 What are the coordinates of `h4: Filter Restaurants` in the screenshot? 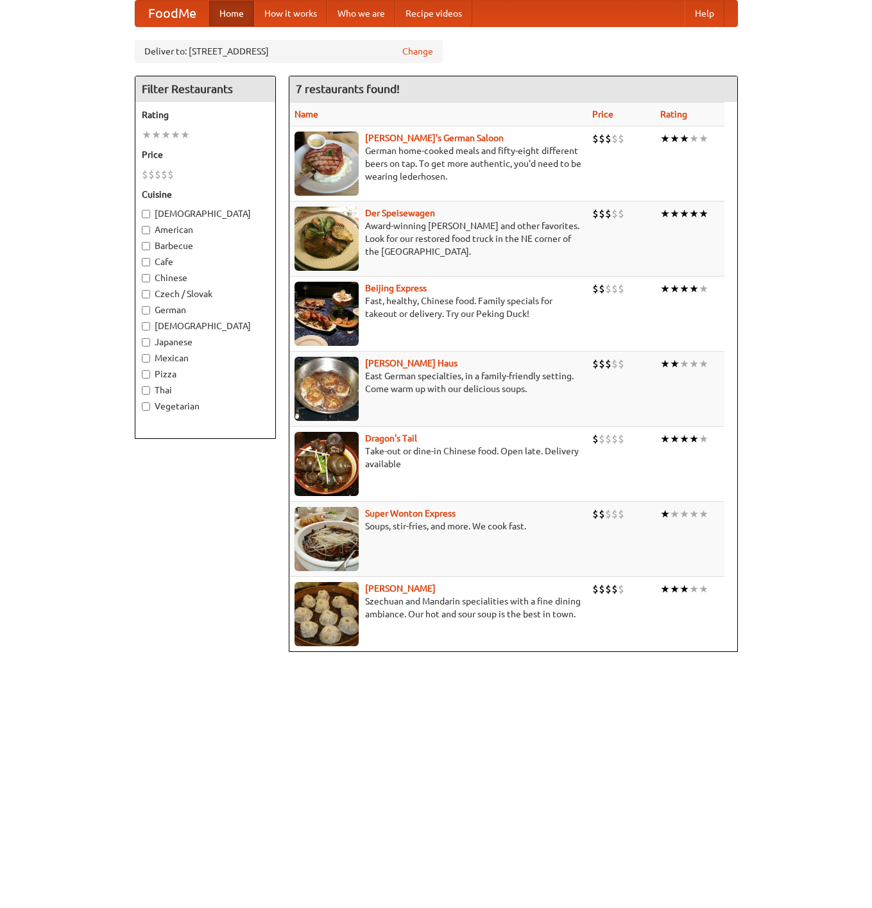 It's located at (205, 89).